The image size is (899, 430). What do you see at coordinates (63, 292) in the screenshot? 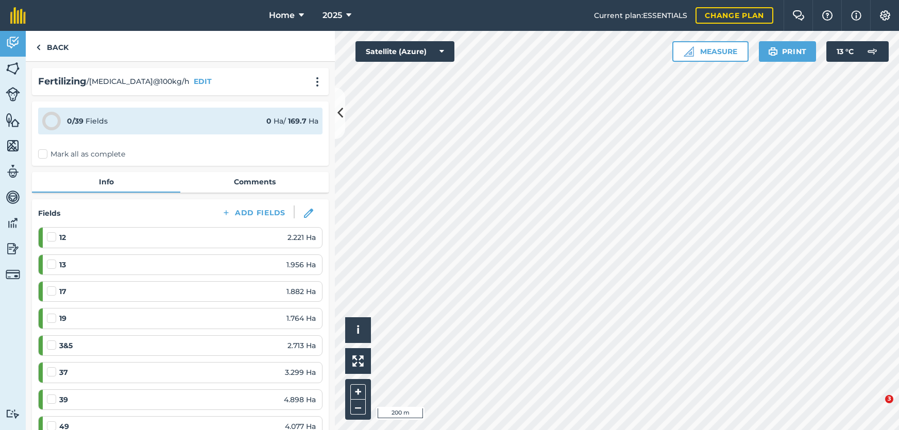
I see `strong: 17` at bounding box center [63, 292].